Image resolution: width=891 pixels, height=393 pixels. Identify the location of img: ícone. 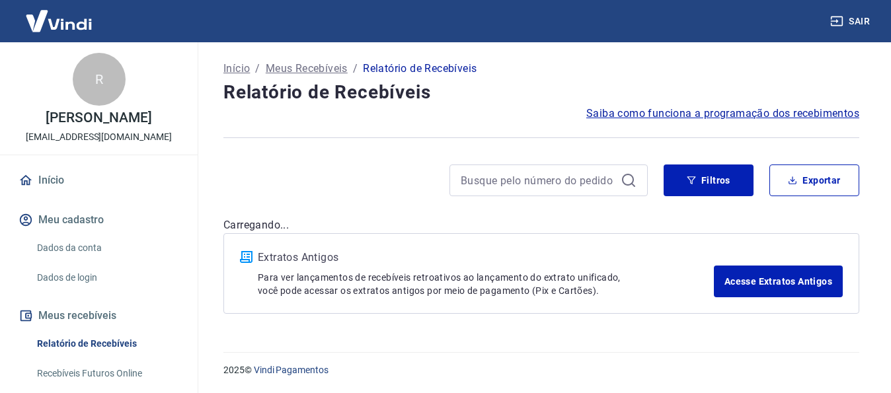
(246, 257).